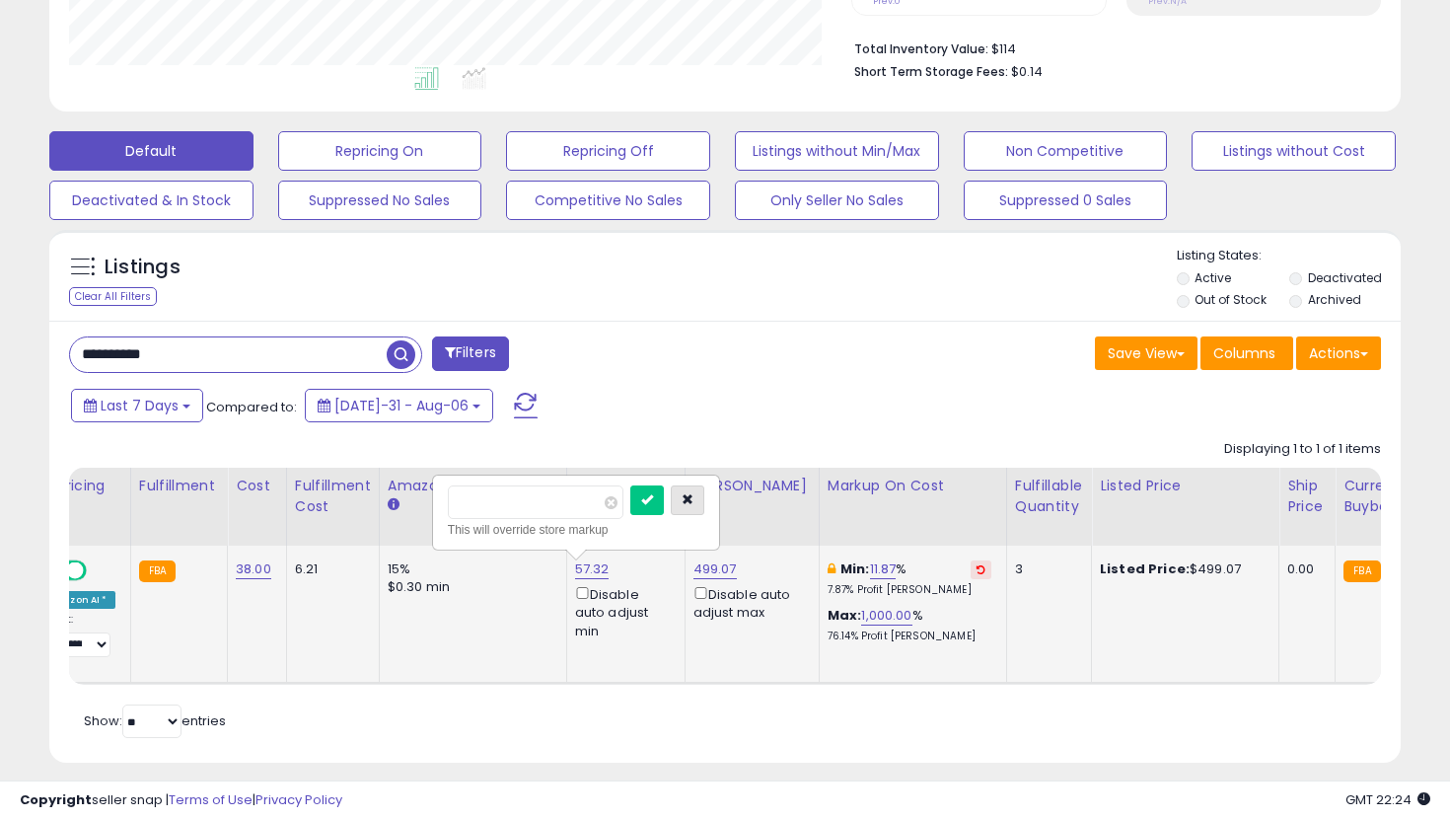 Image resolution: width=1450 pixels, height=820 pixels. What do you see at coordinates (256, 485) in the screenshot?
I see `div: Cost` at bounding box center [256, 485].